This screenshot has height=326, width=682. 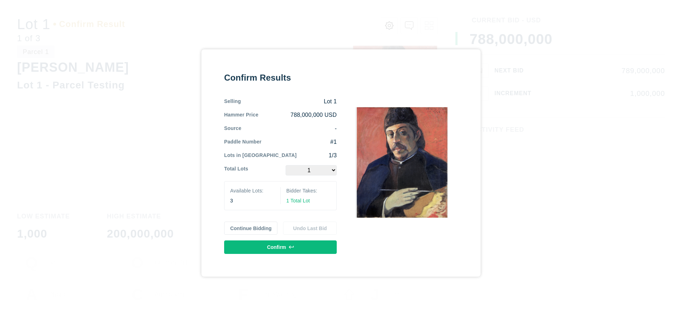 I want to click on div: Selling, so click(x=232, y=102).